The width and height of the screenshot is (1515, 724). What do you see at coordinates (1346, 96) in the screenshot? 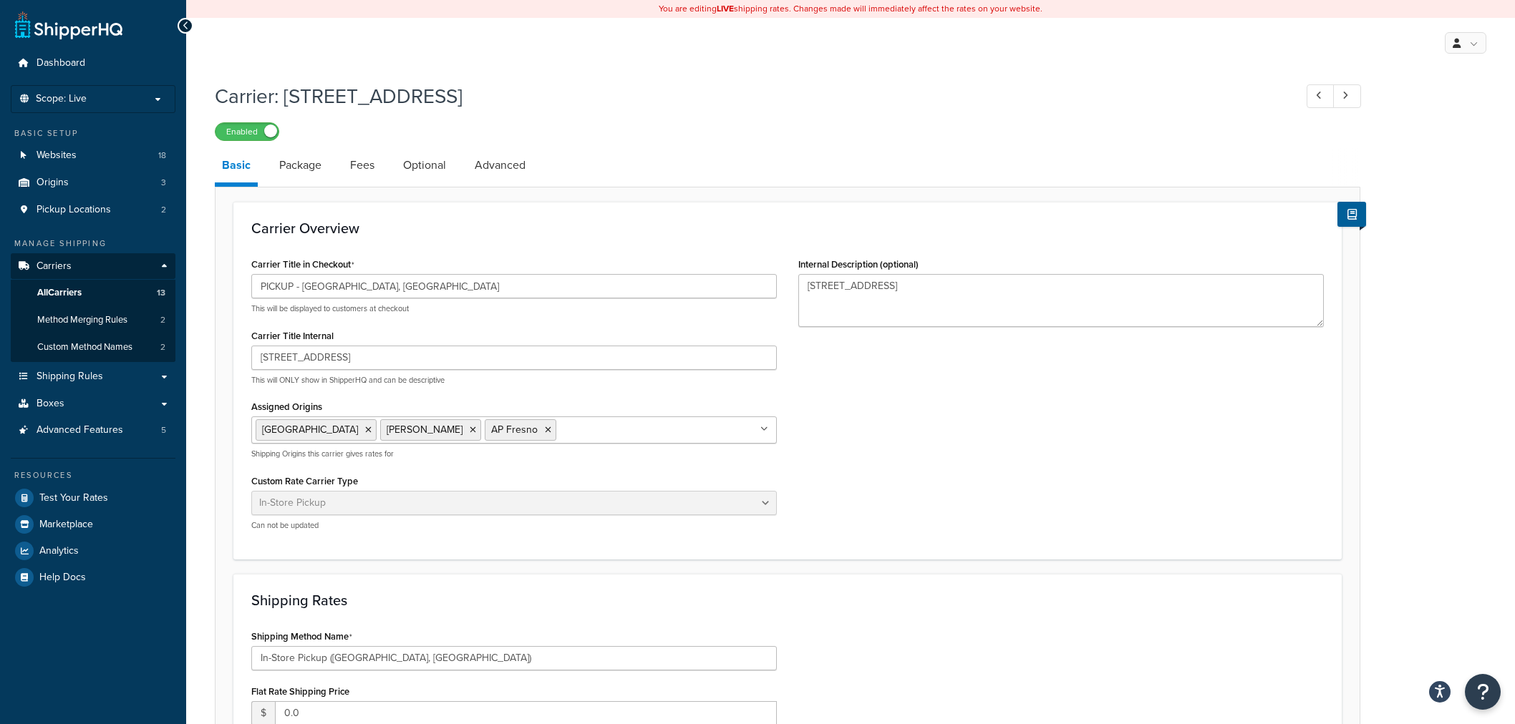
I see `a: Next Record` at bounding box center [1346, 96].